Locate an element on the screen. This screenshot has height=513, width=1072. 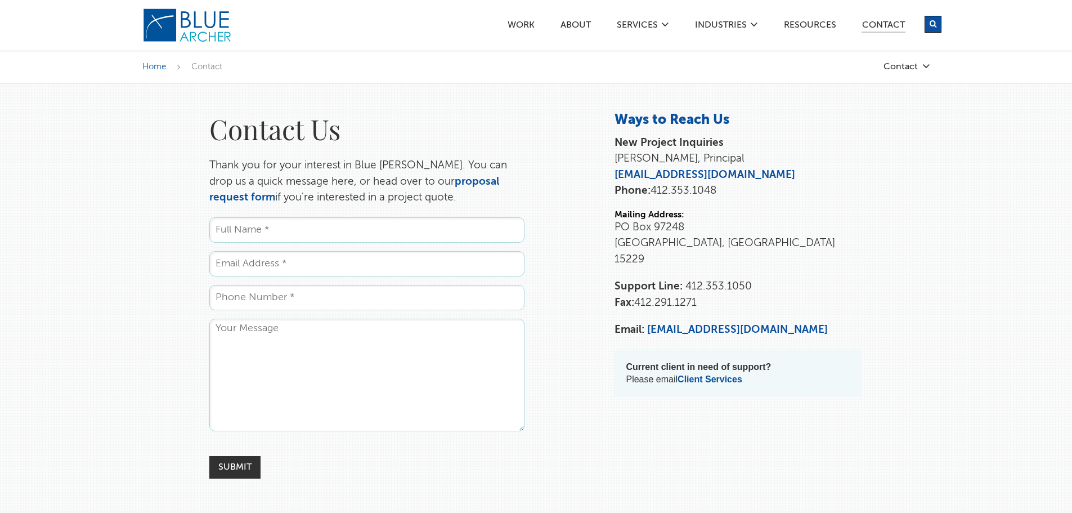
strong: Mailing Address: is located at coordinates (649, 215).